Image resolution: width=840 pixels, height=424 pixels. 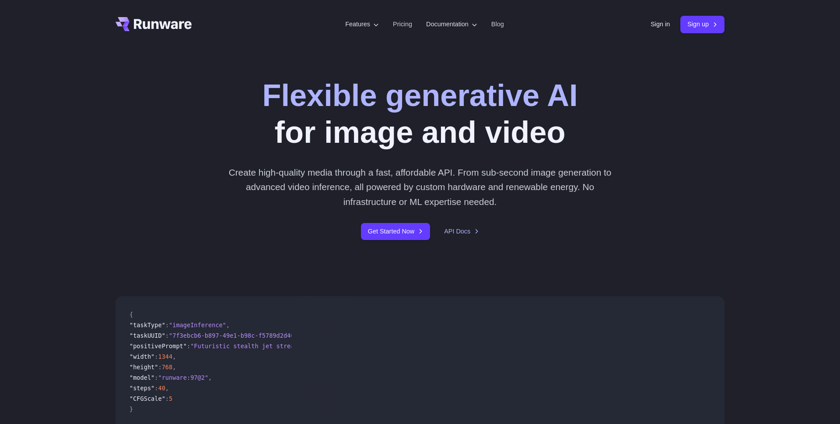 What do you see at coordinates (154, 24) in the screenshot?
I see `a: Go to /` at bounding box center [154, 24].